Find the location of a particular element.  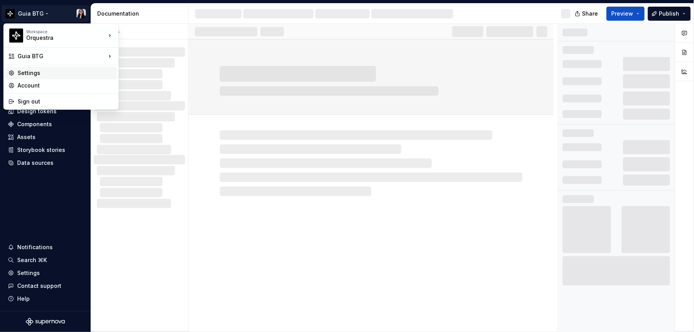

div: Settings is located at coordinates (66, 73).